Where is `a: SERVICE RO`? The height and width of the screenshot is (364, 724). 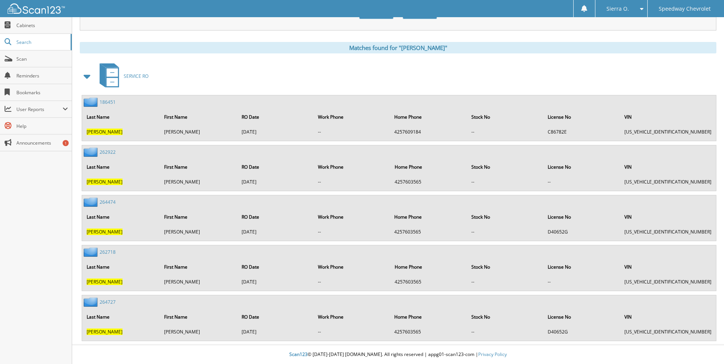 a: SERVICE RO is located at coordinates (122, 76).